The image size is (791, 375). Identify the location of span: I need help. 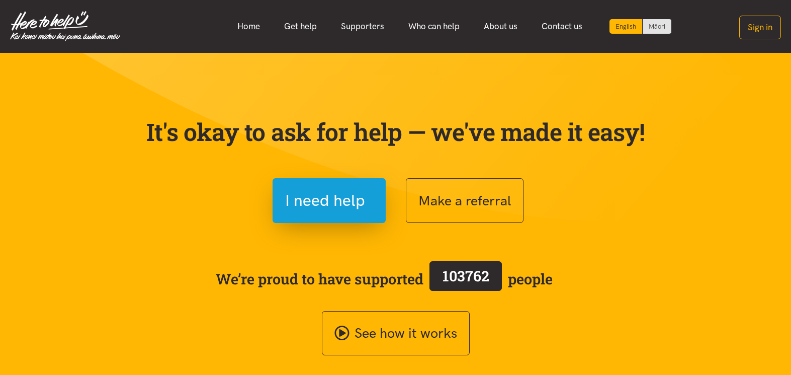
(325, 200).